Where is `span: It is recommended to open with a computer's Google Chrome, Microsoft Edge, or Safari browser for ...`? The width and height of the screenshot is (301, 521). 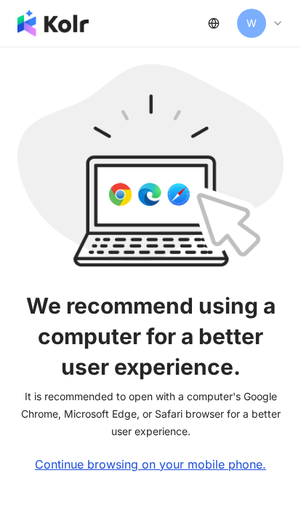 span: It is recommended to open with a computer's Google Chrome, Microsoft Edge, or Safari browser for ... is located at coordinates (151, 414).